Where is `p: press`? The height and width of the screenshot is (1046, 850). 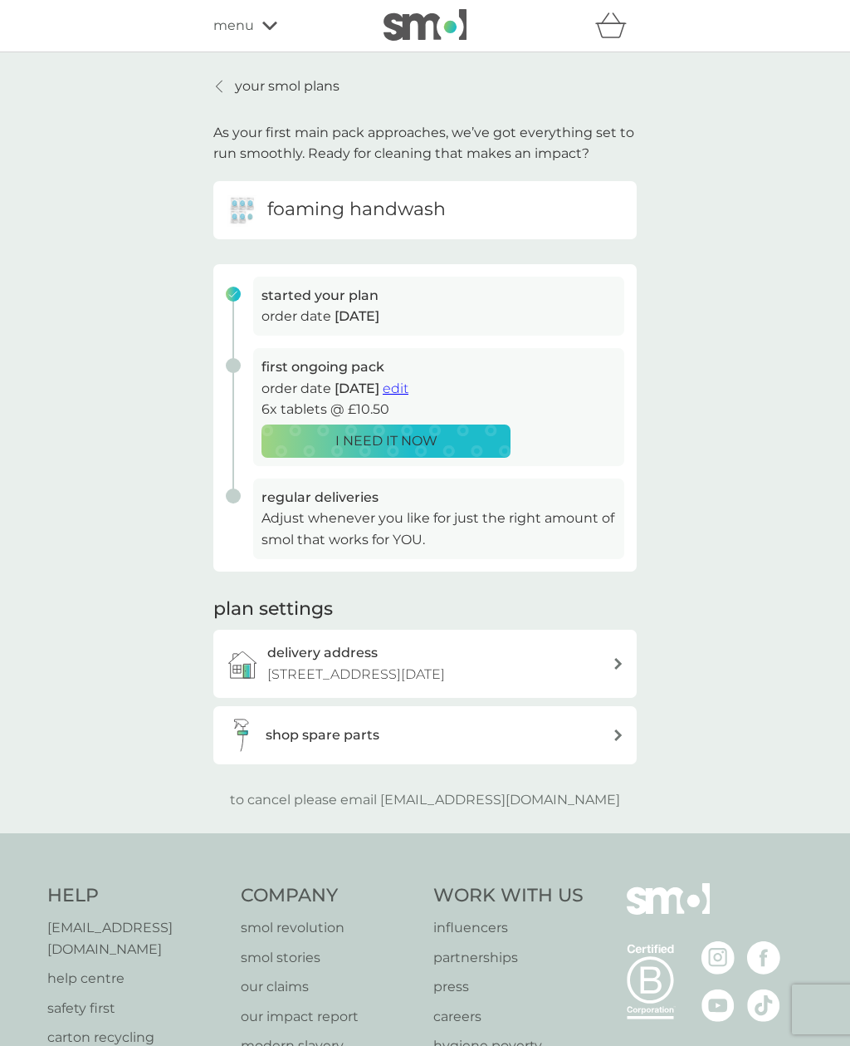
p: press is located at coordinates (508, 987).